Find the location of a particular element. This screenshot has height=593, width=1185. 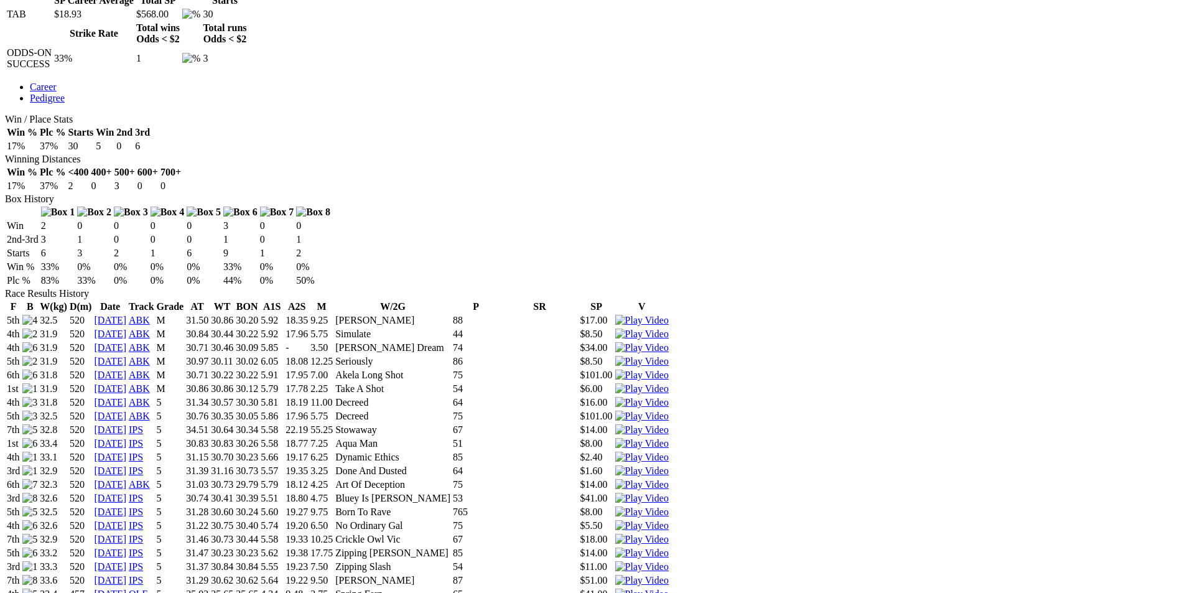

td: $34.00 is located at coordinates (597, 348).